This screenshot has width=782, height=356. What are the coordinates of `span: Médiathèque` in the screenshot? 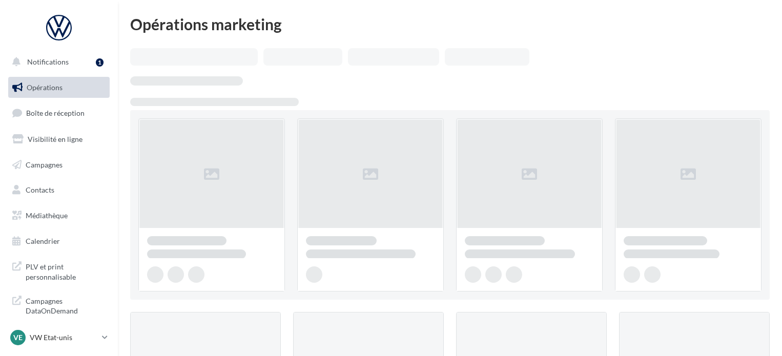 It's located at (47, 215).